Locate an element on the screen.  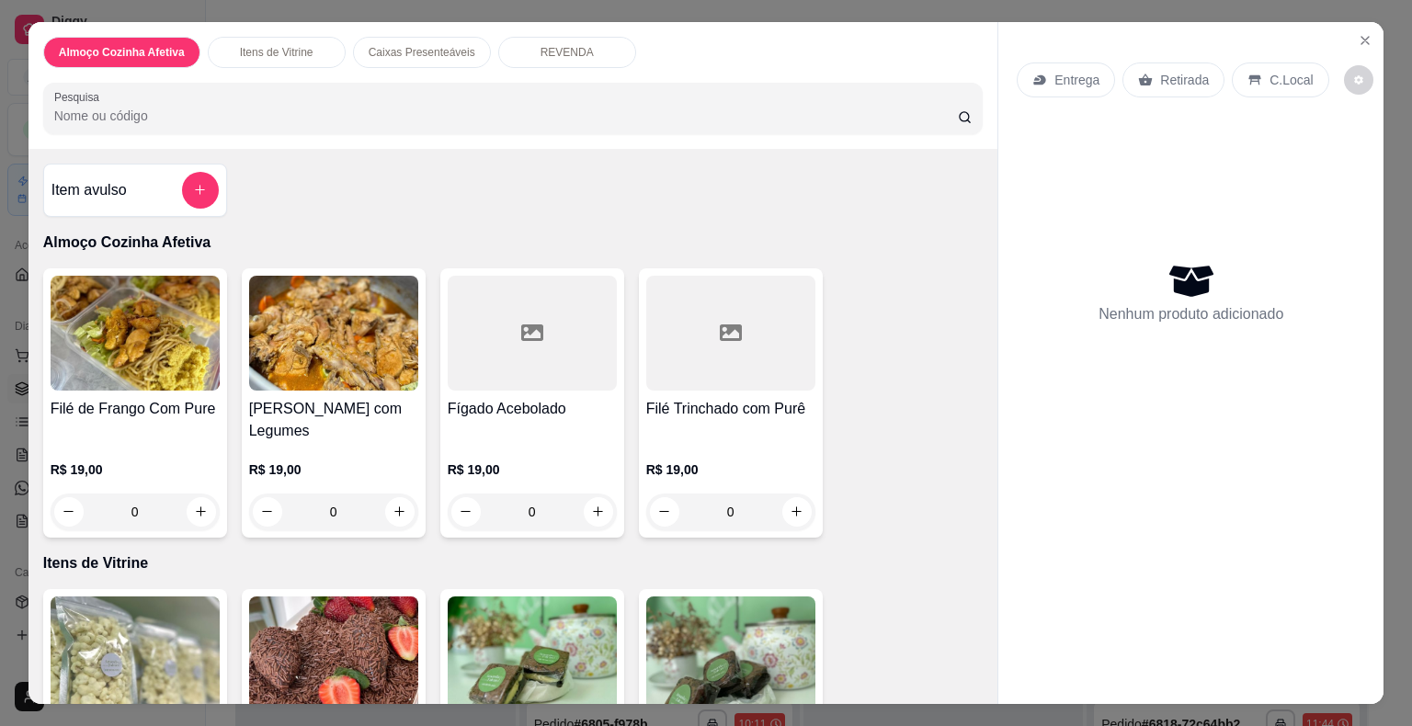
button: Close is located at coordinates (1365, 40).